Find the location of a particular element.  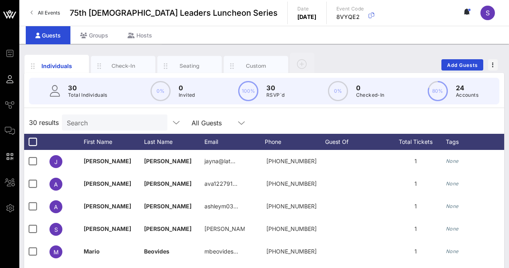

div: S is located at coordinates (488, 13).